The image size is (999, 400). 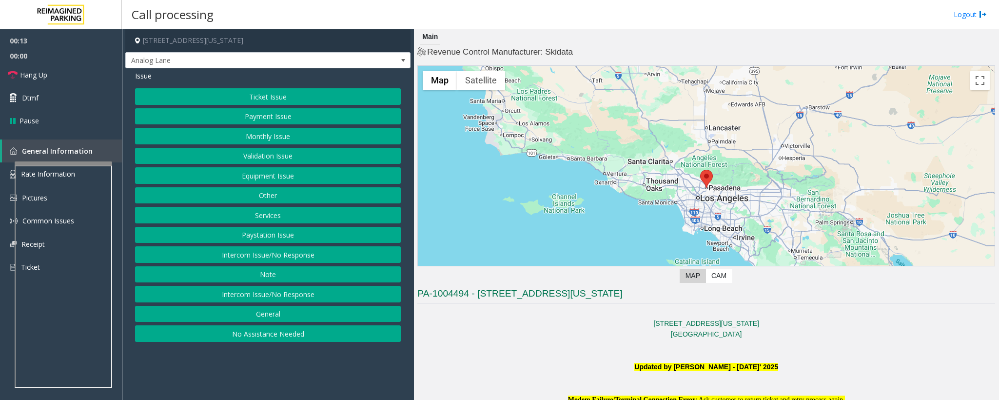 What do you see at coordinates (57, 151) in the screenshot?
I see `span: General Information` at bounding box center [57, 151].